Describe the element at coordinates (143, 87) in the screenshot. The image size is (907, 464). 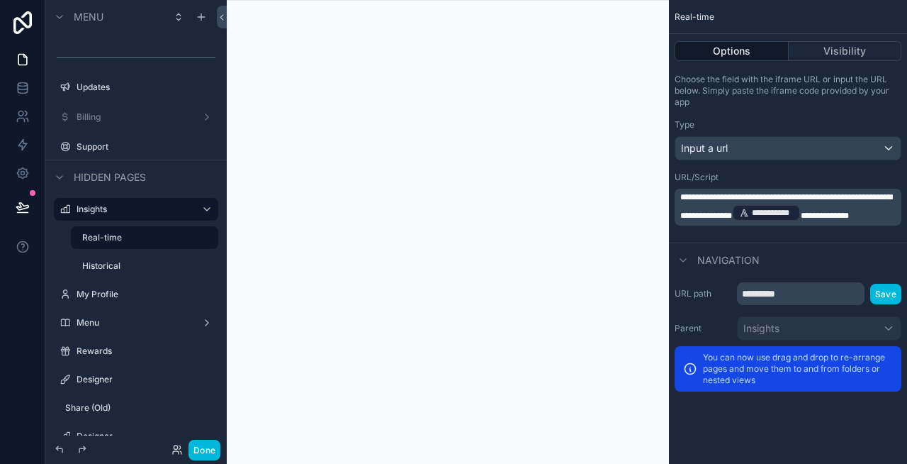
I see `label: Updates` at that location.